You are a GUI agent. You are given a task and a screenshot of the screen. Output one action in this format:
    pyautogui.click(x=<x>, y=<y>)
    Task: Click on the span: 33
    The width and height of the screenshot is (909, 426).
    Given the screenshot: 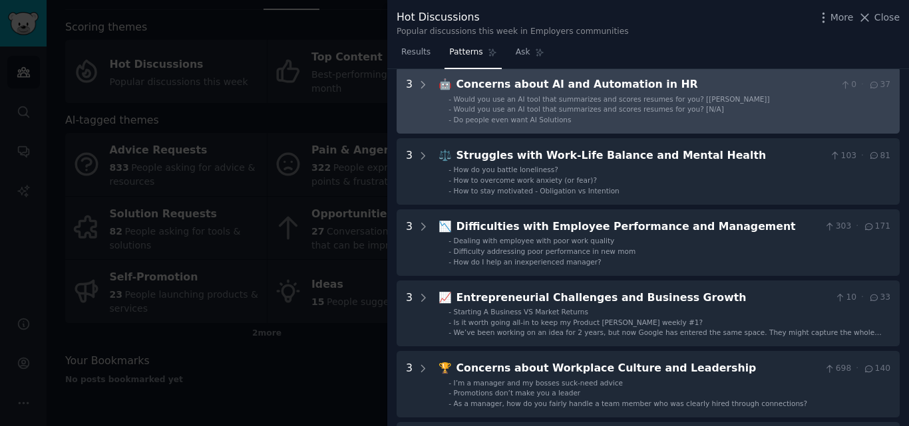 What is the action you would take?
    pyautogui.click(x=879, y=298)
    